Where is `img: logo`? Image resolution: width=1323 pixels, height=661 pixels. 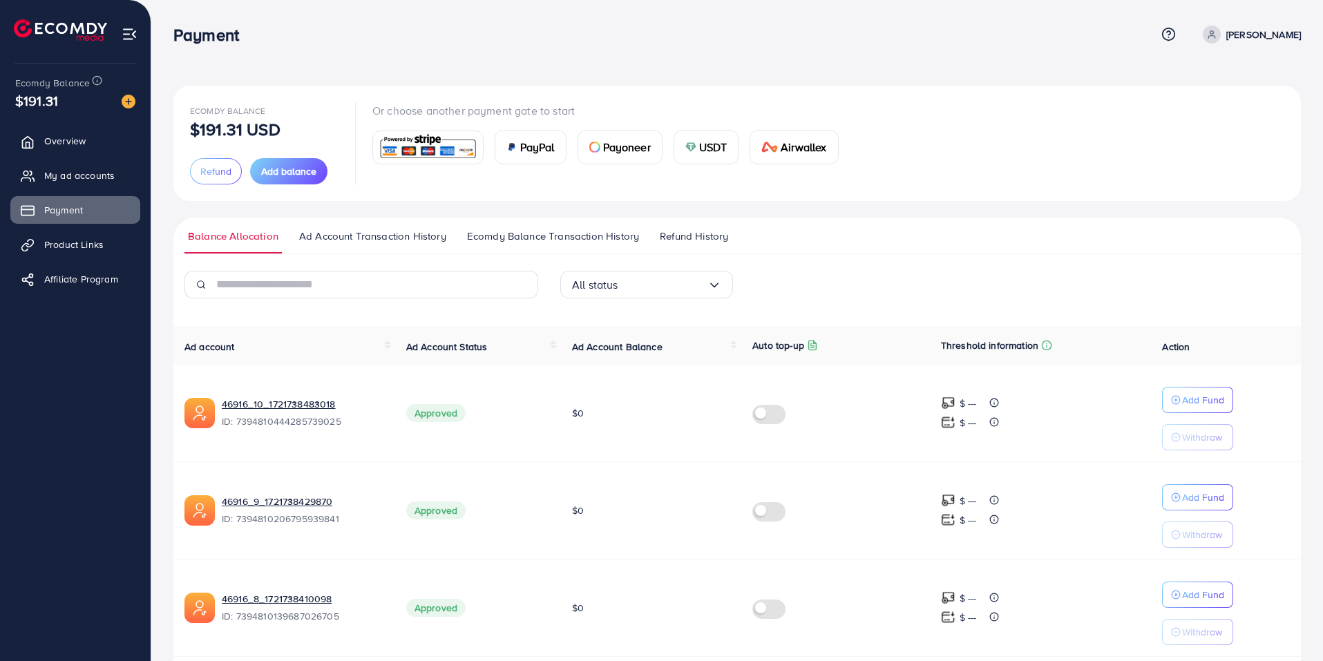 img: logo is located at coordinates (60, 30).